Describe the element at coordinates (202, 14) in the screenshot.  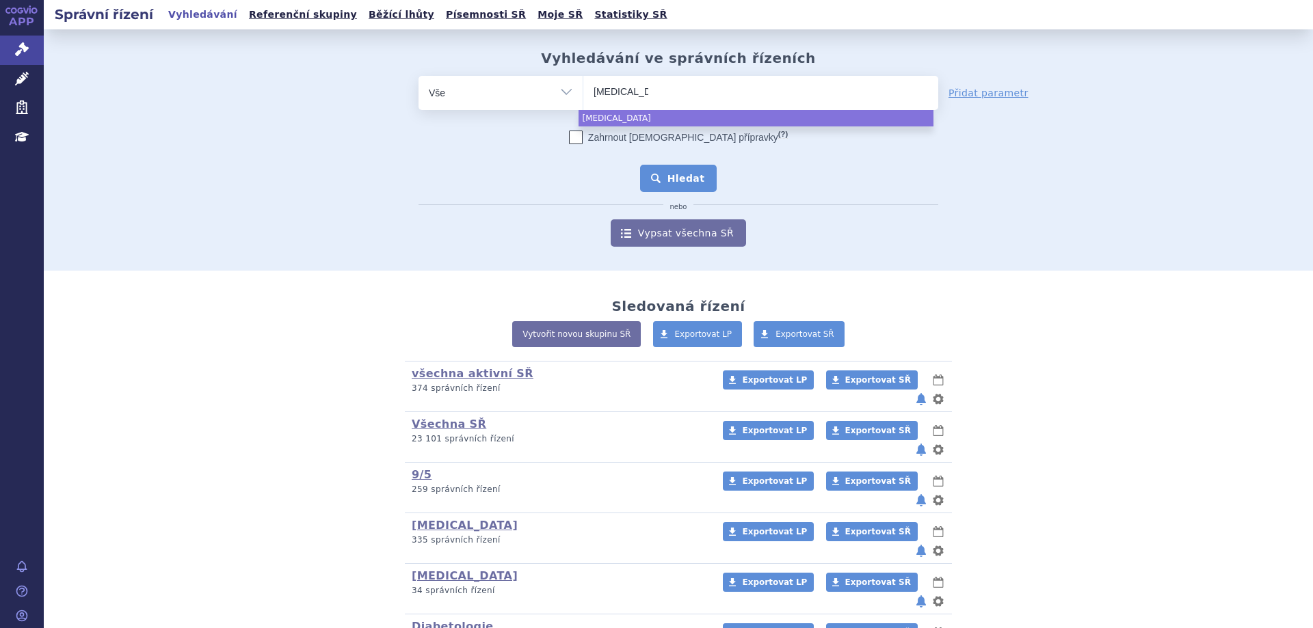
I see `a: Vyhledávání` at that location.